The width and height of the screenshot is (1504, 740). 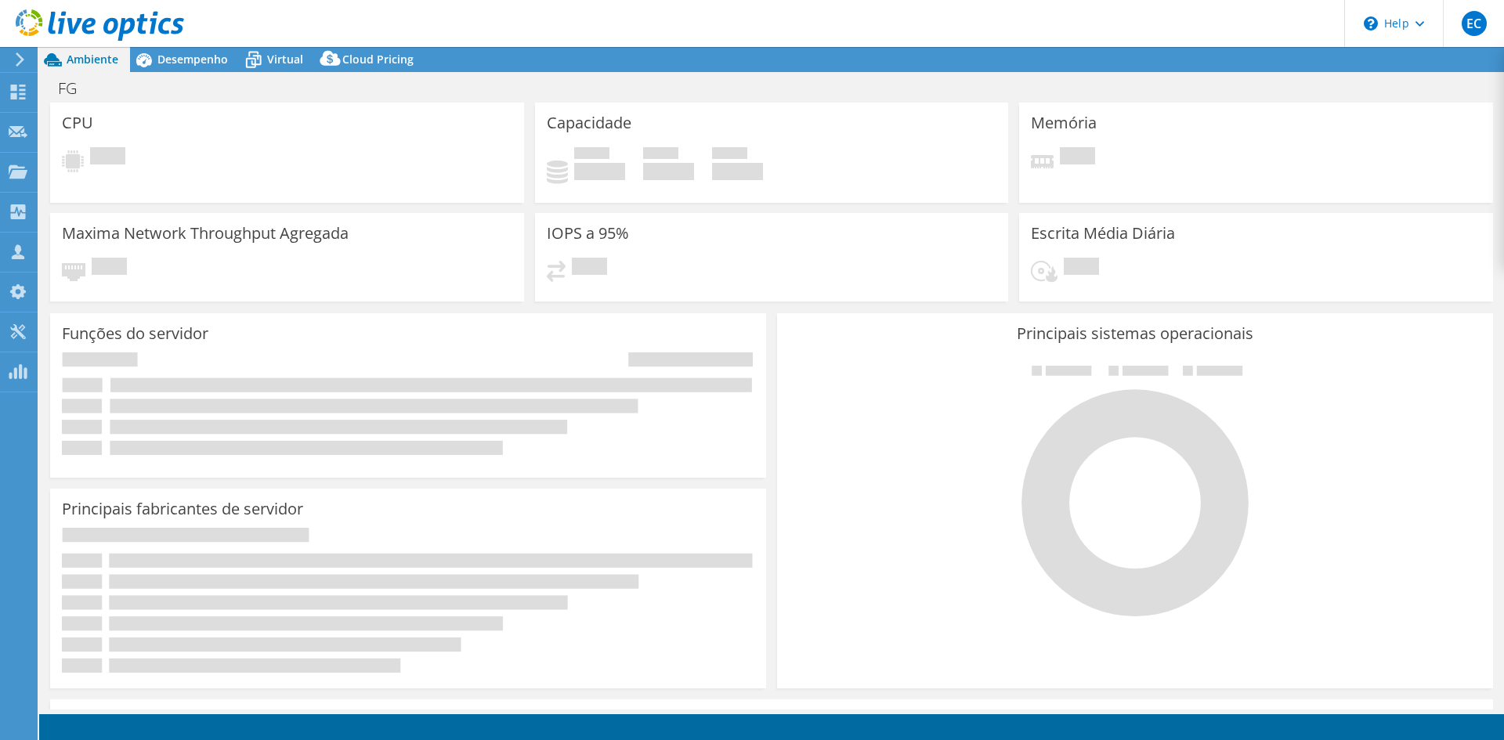 I want to click on h3: CPU, so click(x=78, y=123).